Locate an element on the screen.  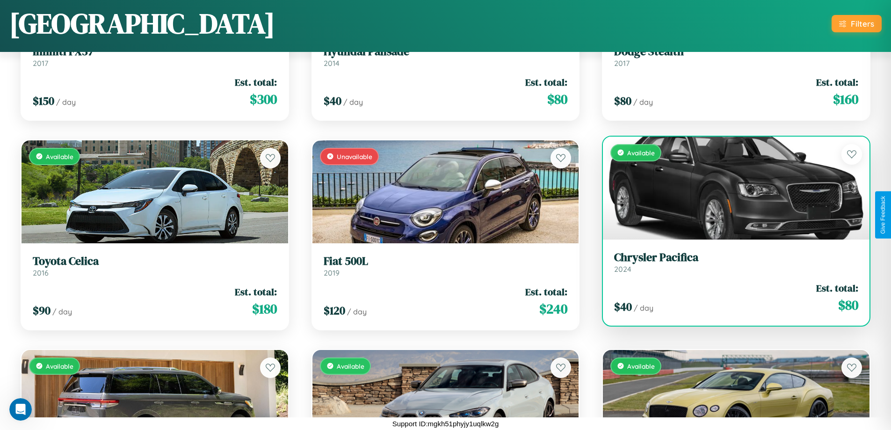
h3: Toyota Celica is located at coordinates (155, 261).